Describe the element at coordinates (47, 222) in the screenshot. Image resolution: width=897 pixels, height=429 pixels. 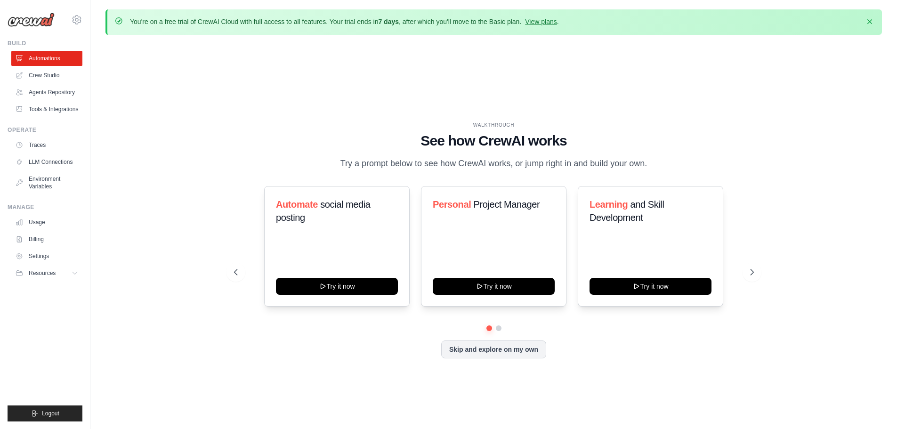
I see `a: Usage` at that location.